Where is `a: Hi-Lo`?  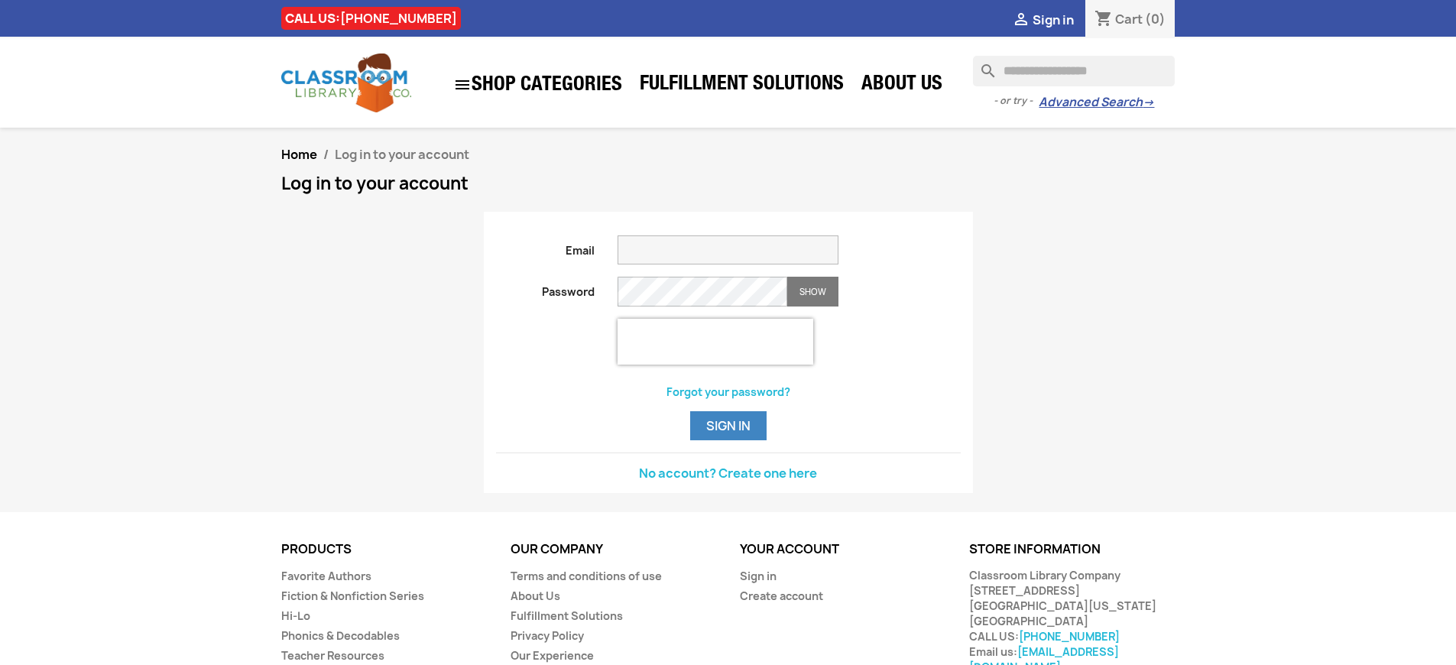
a: Hi-Lo is located at coordinates (296, 615).